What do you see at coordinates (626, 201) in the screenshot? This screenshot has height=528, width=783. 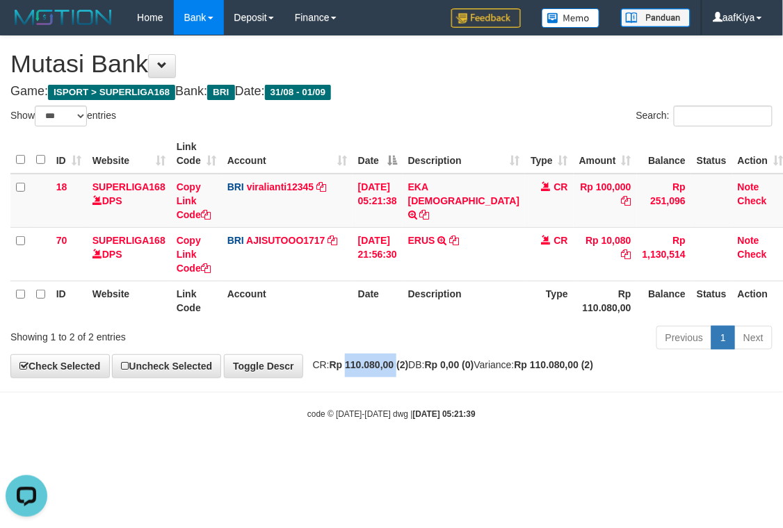 I see `a: Copy Rp 100,000 to clipboard` at bounding box center [626, 201].